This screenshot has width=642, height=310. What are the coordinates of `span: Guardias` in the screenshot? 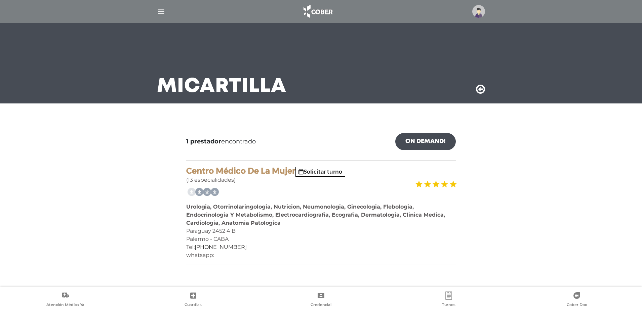 It's located at (193, 306).